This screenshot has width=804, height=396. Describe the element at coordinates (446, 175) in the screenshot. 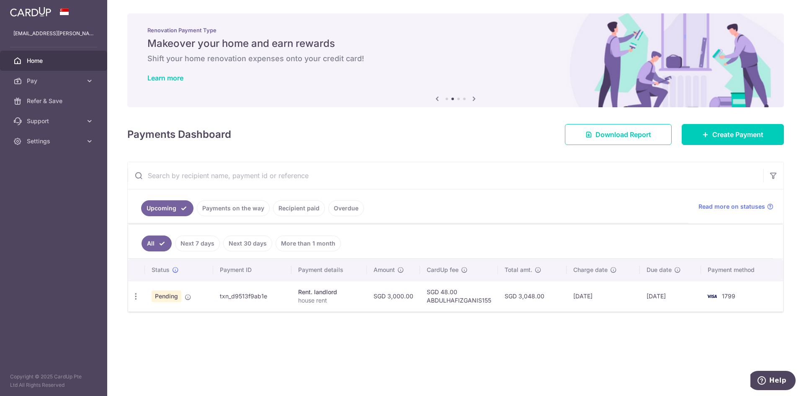

I see `input: Search by recipient name, payment id or reference` at that location.